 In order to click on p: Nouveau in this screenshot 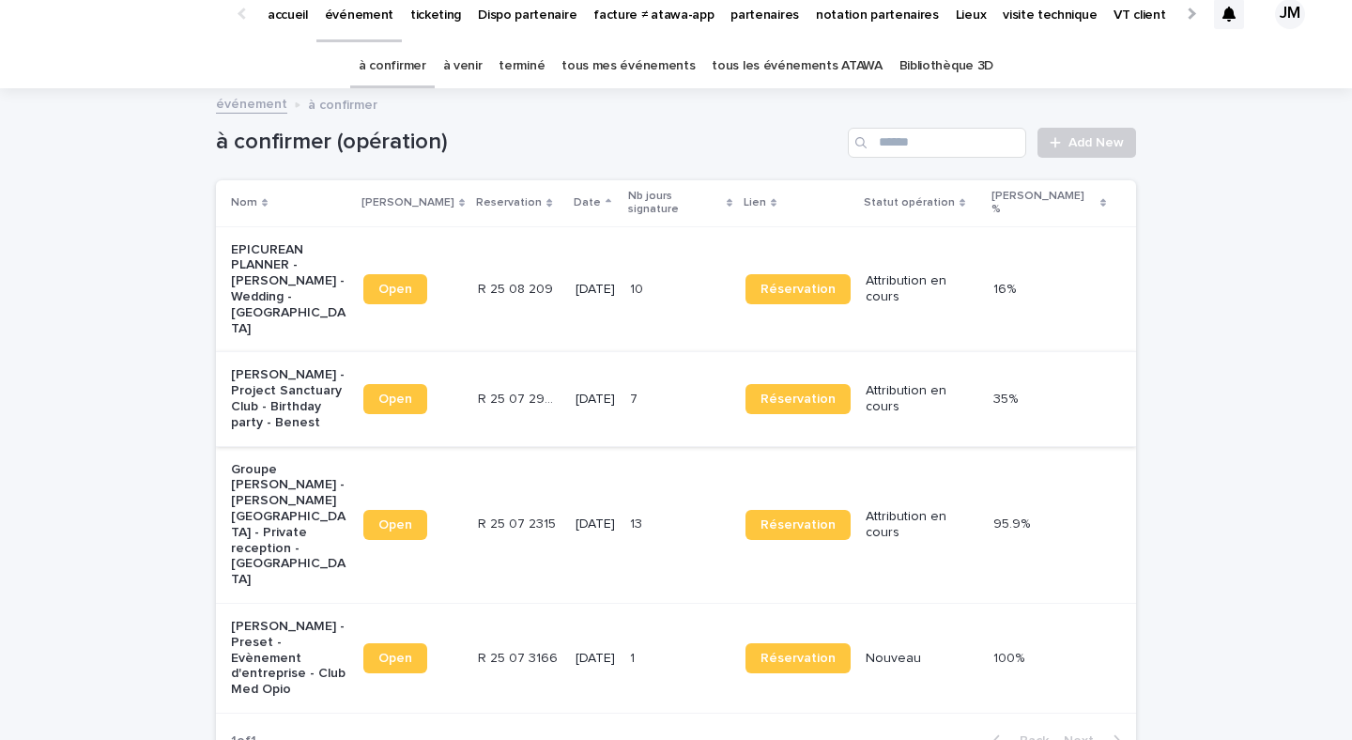, I will do `click(922, 658)`.